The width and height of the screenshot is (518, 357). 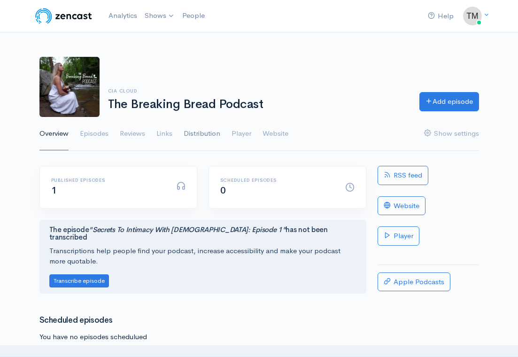 What do you see at coordinates (451, 134) in the screenshot?
I see `a: Show settings` at bounding box center [451, 134].